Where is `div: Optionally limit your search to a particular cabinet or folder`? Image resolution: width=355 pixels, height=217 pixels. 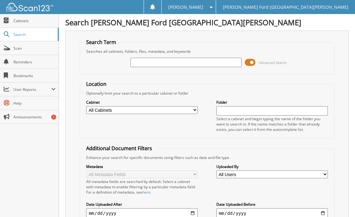 div: Optionally limit your search to a particular cabinet or folder is located at coordinates (207, 93).